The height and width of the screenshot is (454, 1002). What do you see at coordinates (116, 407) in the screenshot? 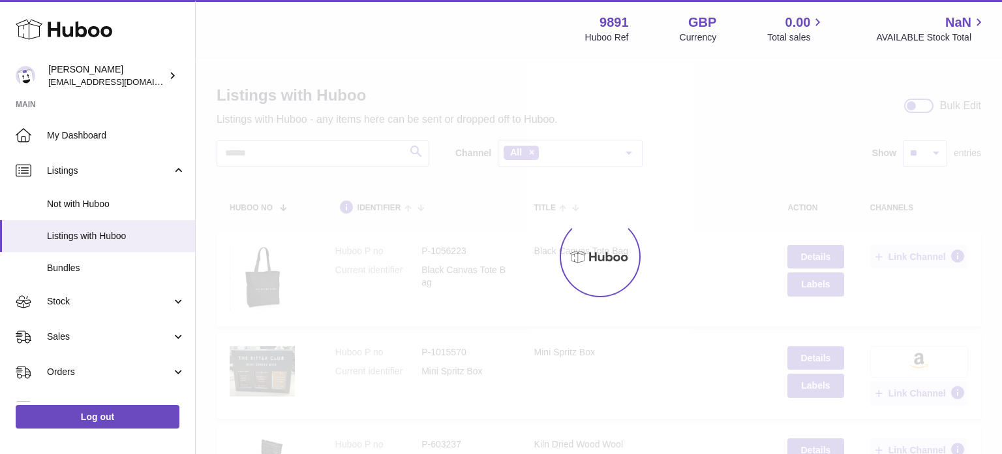
I see `span: Usage` at bounding box center [116, 407].